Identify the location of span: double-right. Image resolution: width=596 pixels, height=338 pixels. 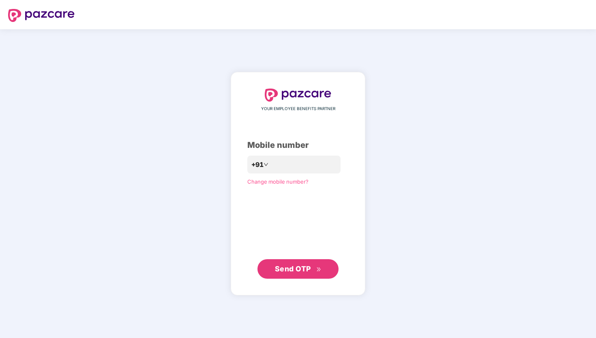
(319, 269).